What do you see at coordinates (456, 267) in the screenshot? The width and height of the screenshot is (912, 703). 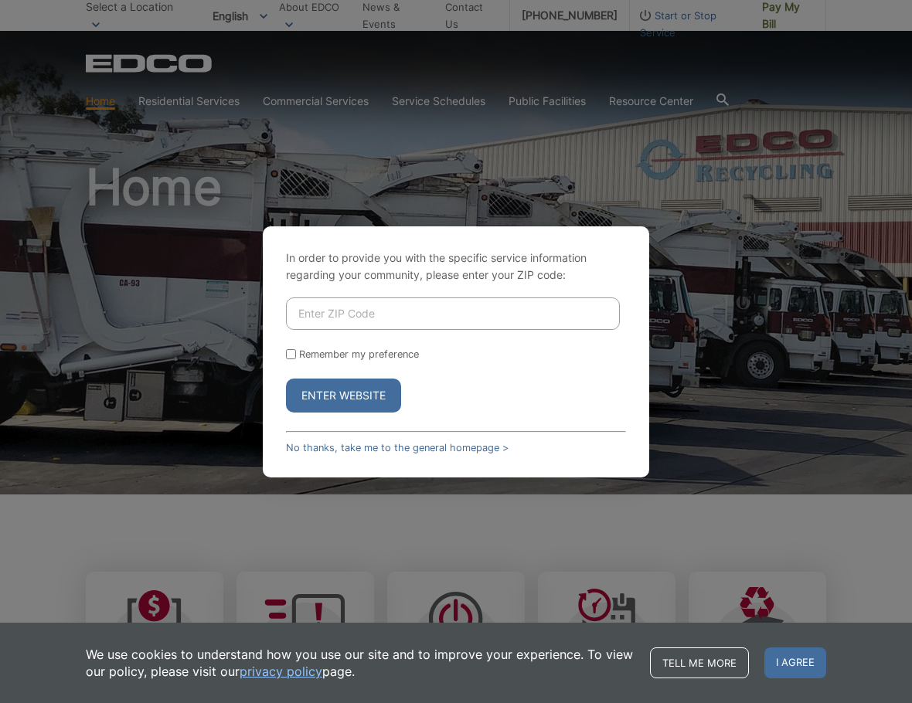 I see `p: In order to provide you with the specific service information regarding your community, please en...` at bounding box center [456, 267].